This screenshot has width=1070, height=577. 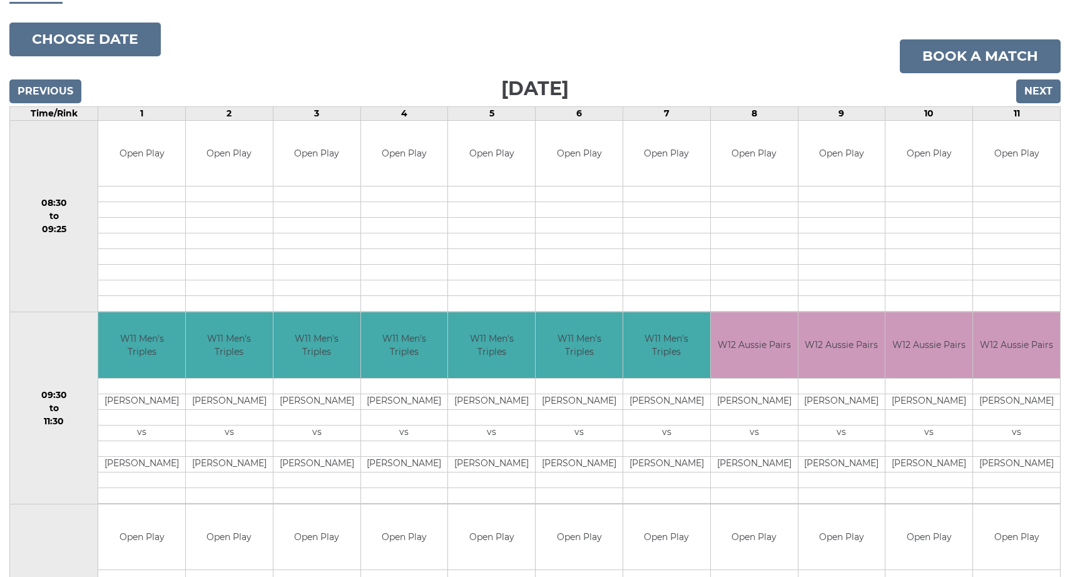 I want to click on td: 3, so click(x=317, y=113).